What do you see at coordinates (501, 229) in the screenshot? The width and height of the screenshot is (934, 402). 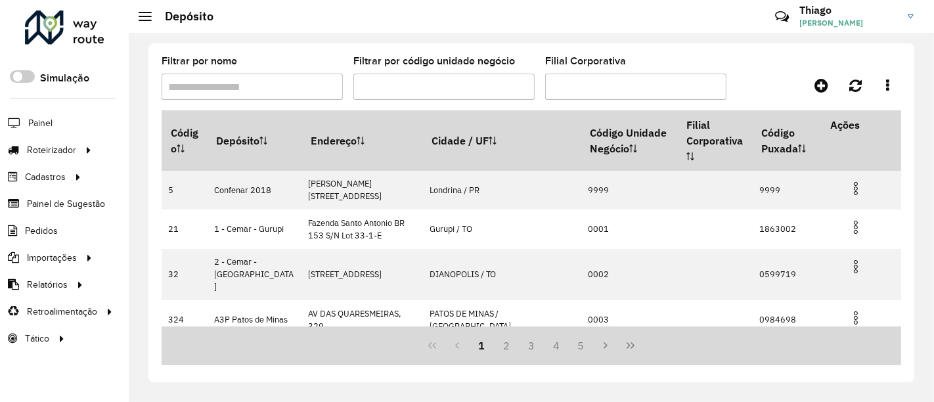 I see `td: Gurupi / TO` at bounding box center [501, 229].